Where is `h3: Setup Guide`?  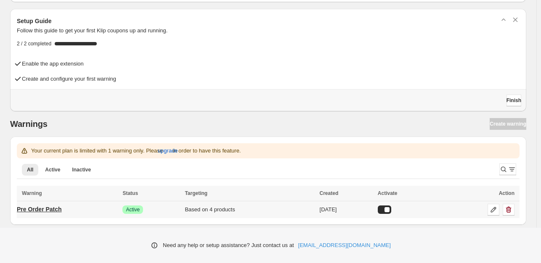
h3: Setup Guide is located at coordinates (34, 21).